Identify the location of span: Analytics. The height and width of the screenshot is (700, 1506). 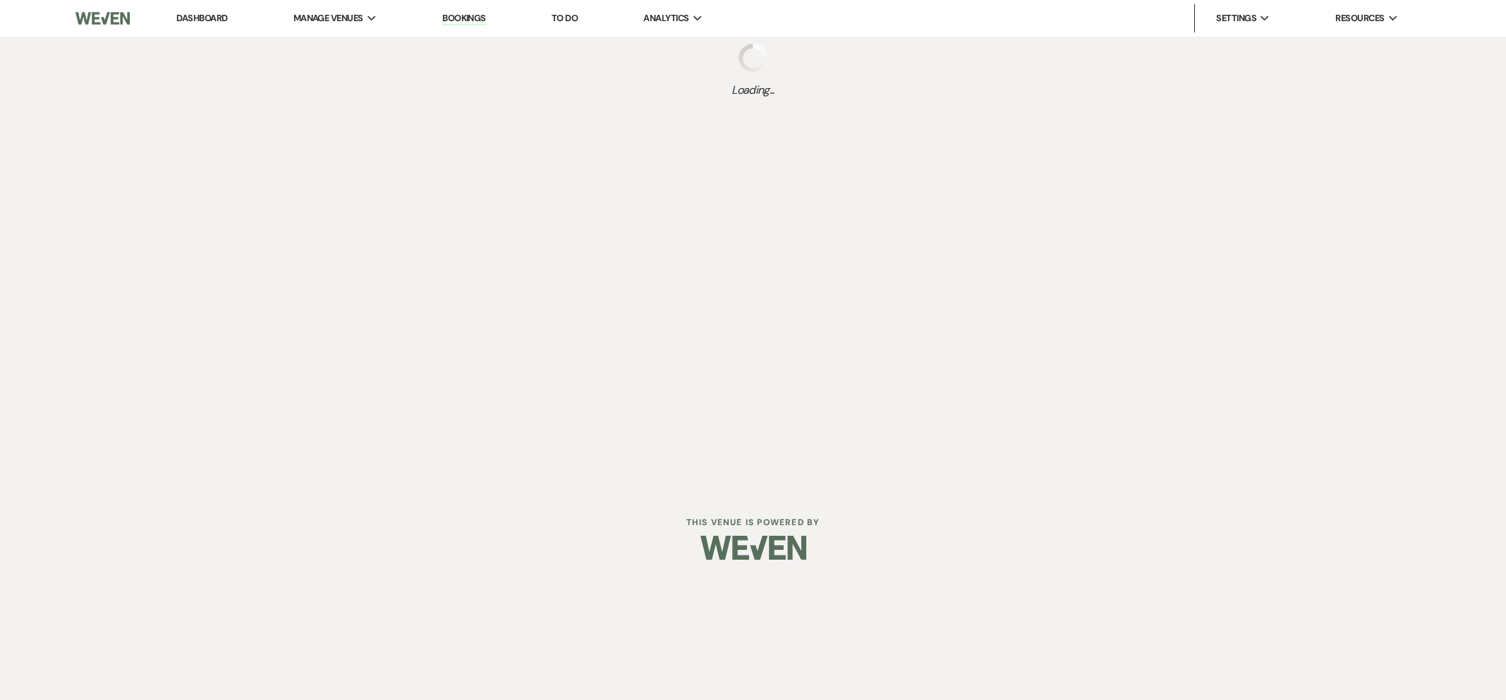
(666, 18).